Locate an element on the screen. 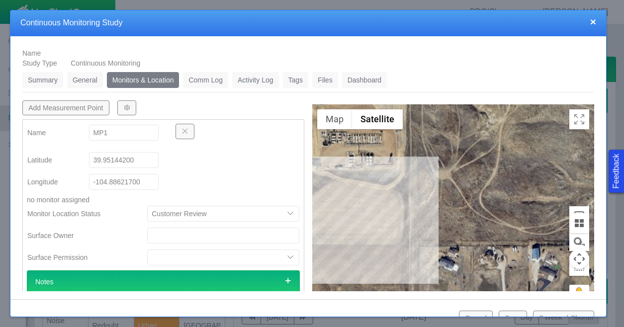 The height and width of the screenshot is (327, 624). button: Show street map is located at coordinates (334, 119).